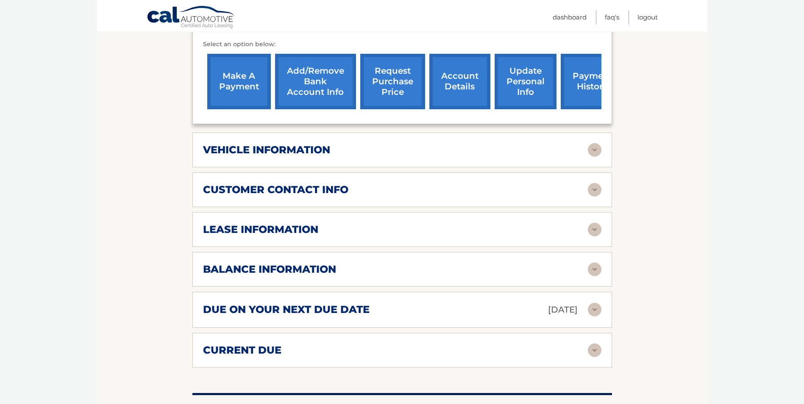  I want to click on h2: current due, so click(242, 350).